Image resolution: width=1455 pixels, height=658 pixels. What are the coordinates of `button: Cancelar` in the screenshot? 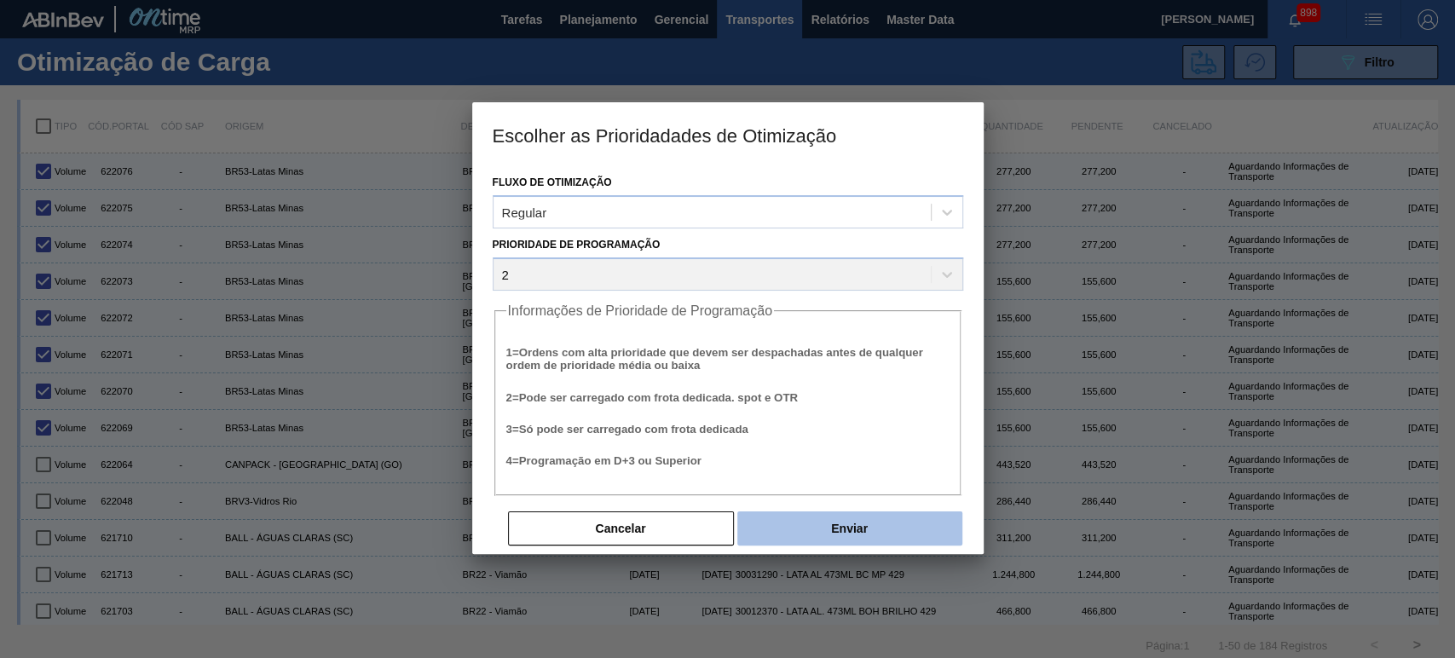 It's located at (620, 528).